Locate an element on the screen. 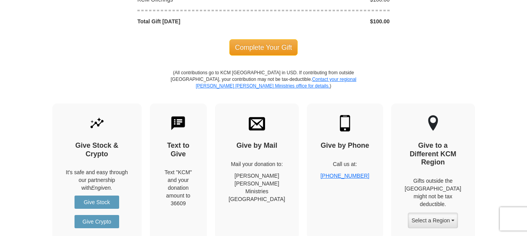 Image resolution: width=527 pixels, height=236 pixels. img: text-to-give.svg is located at coordinates (178, 123).